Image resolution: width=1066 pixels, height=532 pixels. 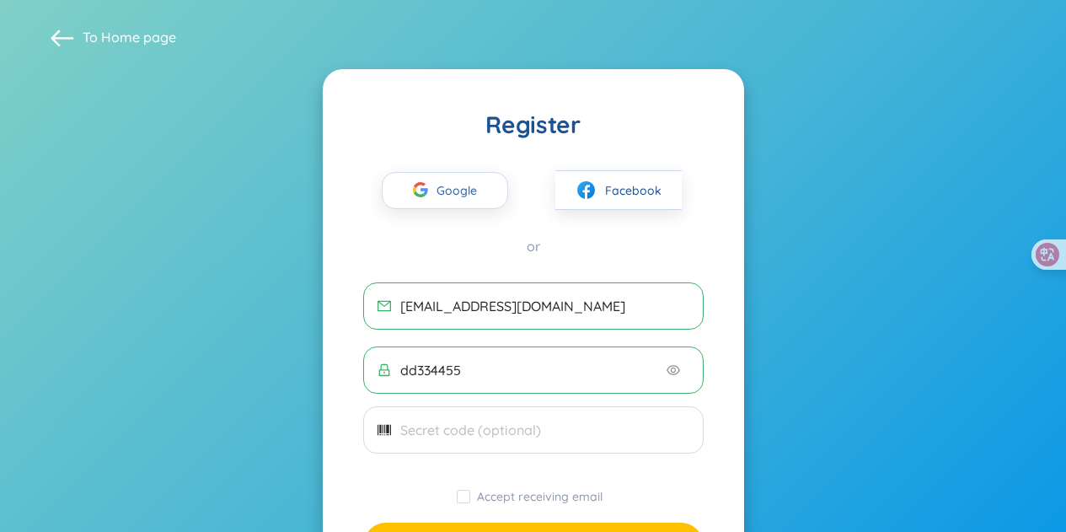 What do you see at coordinates (445, 191) in the screenshot?
I see `button: Google` at bounding box center [445, 191].